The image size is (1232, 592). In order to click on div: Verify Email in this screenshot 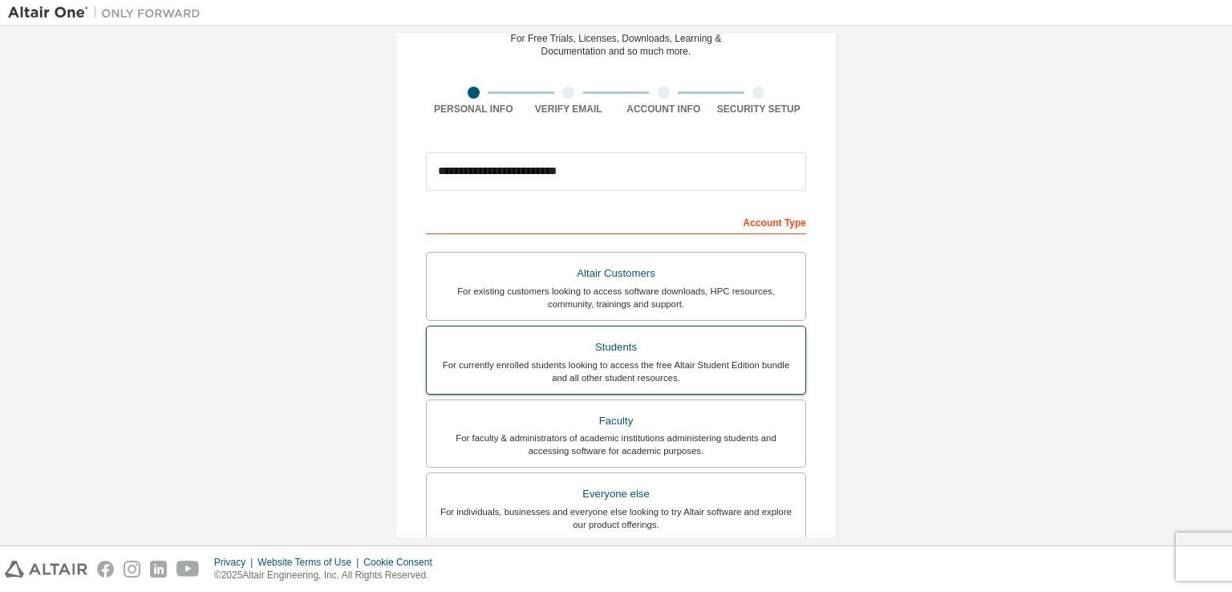, I will do `click(568, 109)`.